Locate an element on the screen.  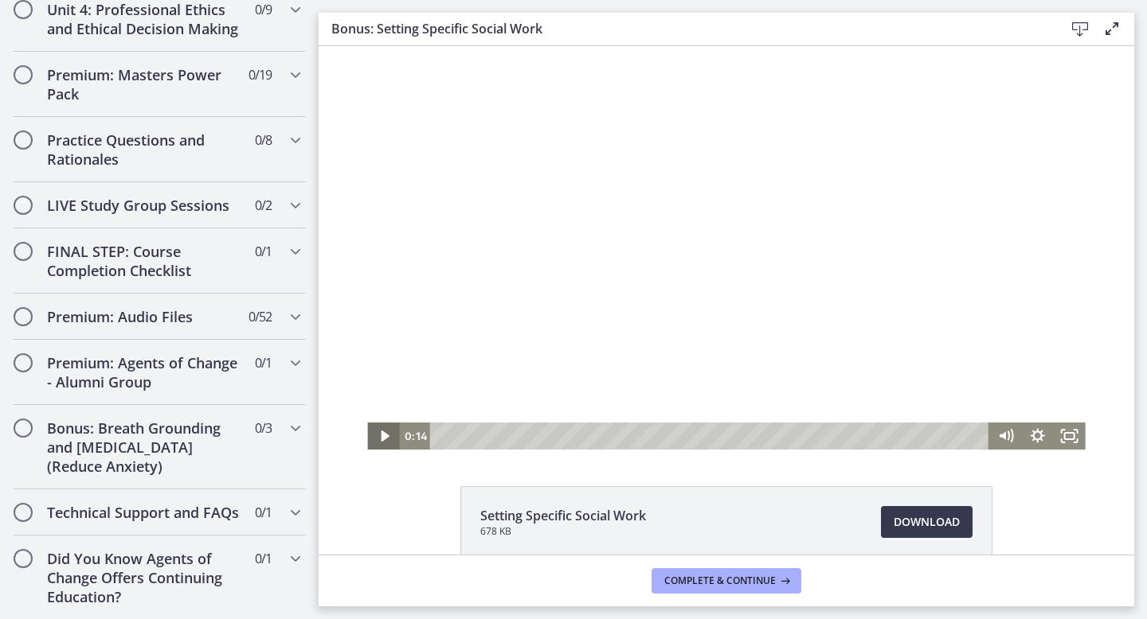
h2: Premium: Agents of Change - Alumni Group is located at coordinates (144, 373).